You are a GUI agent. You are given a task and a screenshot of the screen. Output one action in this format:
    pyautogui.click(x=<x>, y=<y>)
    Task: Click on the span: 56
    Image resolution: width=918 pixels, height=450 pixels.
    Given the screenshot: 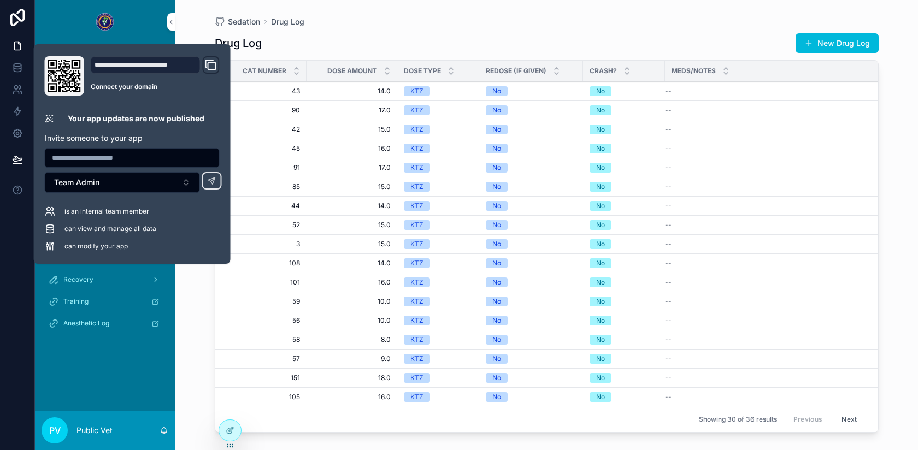 What is the action you would take?
    pyautogui.click(x=264, y=321)
    